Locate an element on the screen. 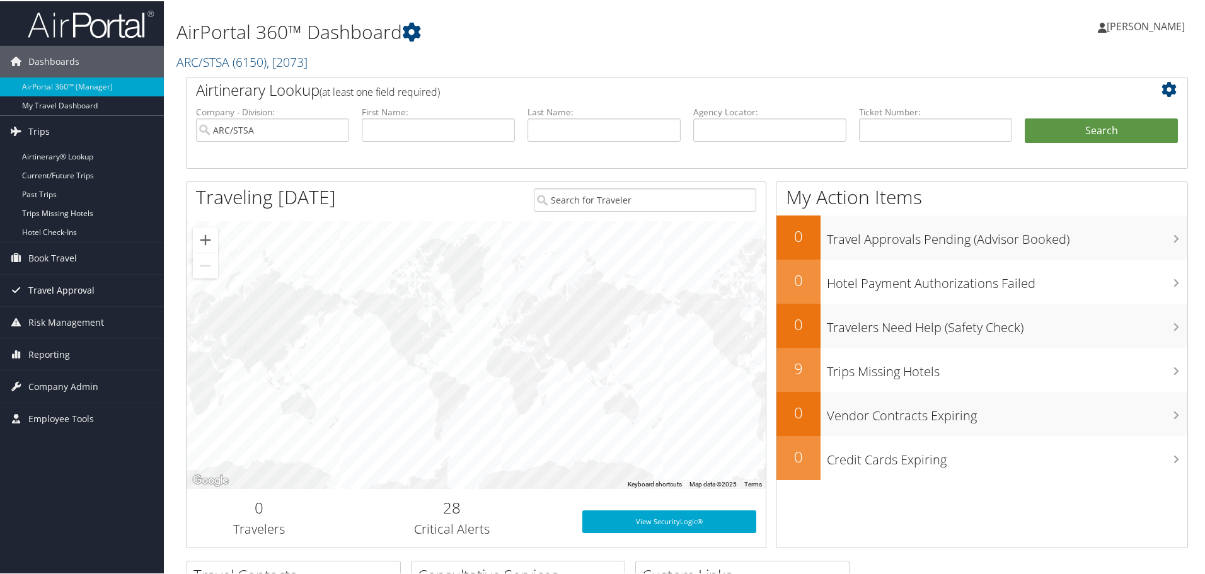  a: 9Trips Missing Hotels is located at coordinates (982, 369).